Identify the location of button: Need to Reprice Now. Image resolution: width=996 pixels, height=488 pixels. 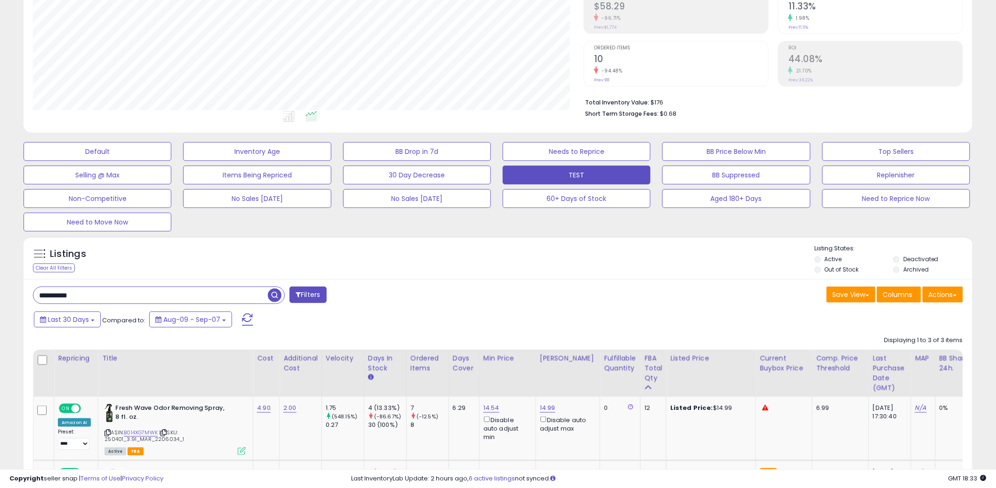
(896, 199).